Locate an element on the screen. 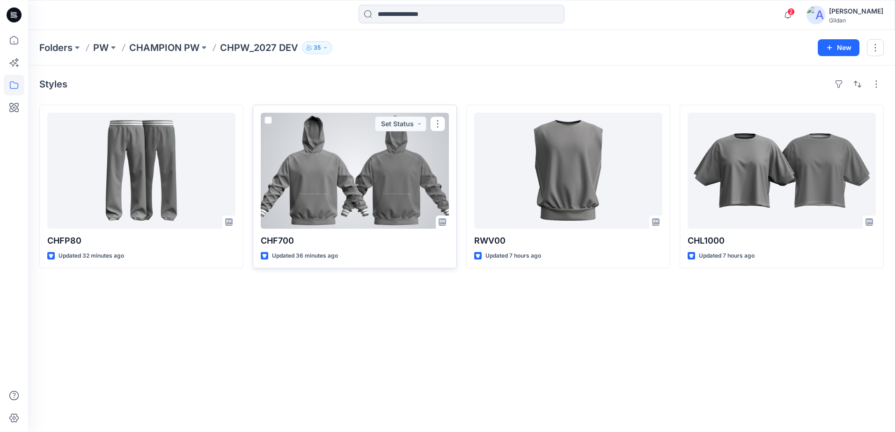 The height and width of the screenshot is (432, 895). a: CHFP80 is located at coordinates (141, 171).